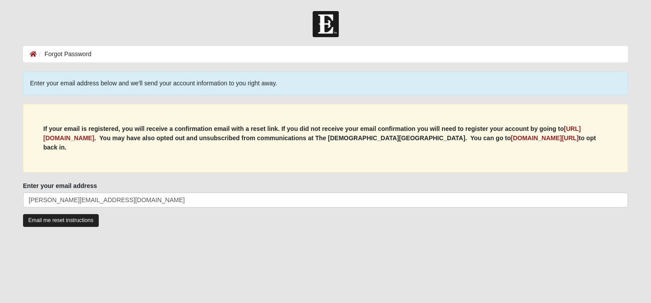 The image size is (651, 303). What do you see at coordinates (325, 83) in the screenshot?
I see `div: Enter your email address below and we'll send your account information to you right away.` at bounding box center [325, 83].